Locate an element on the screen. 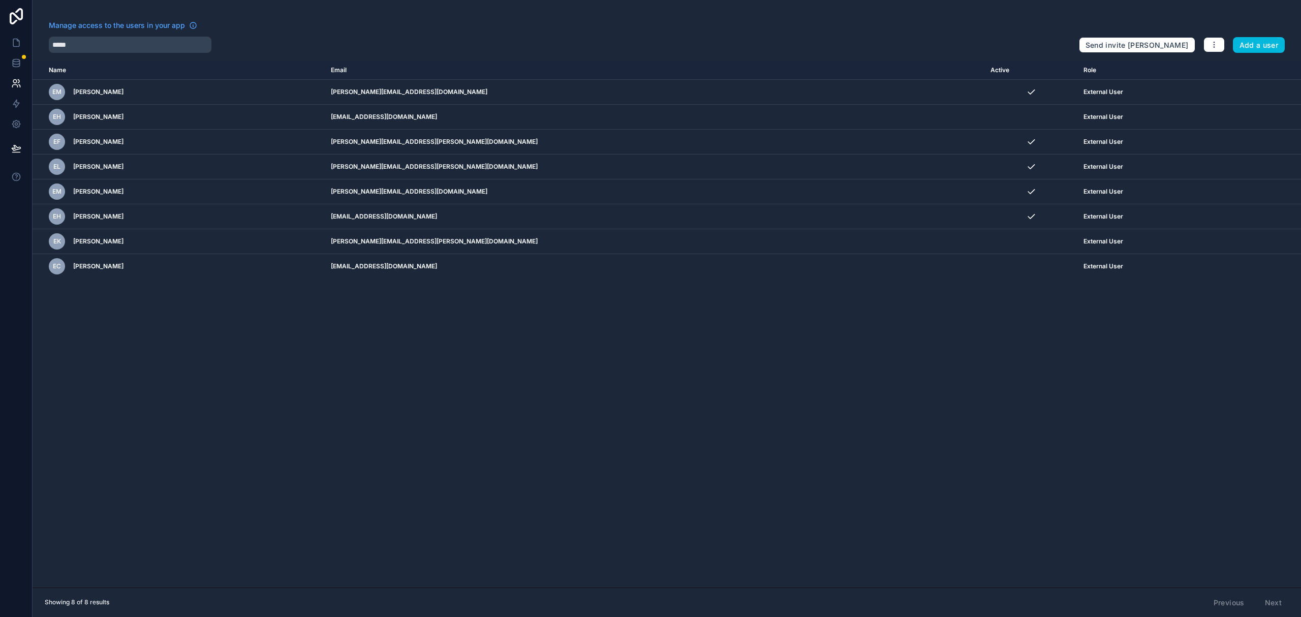  a: Manage access to the users in your app is located at coordinates (123, 25).